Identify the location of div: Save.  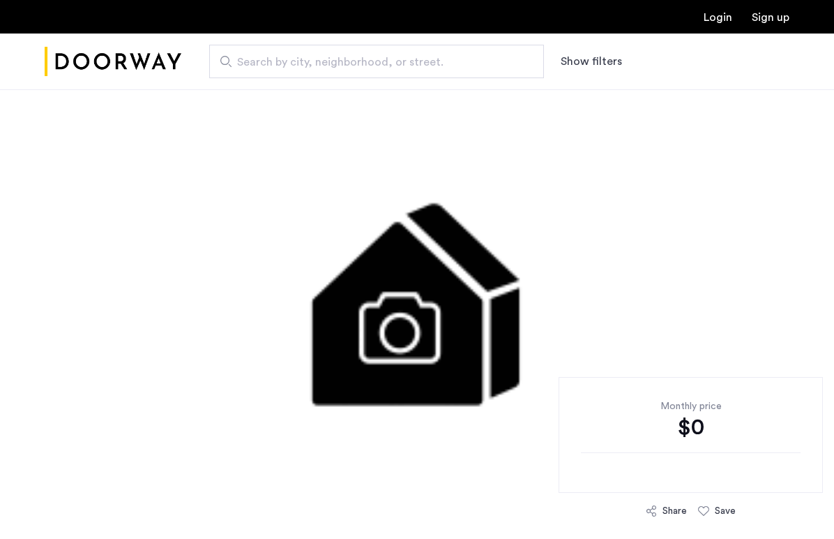
(725, 511).